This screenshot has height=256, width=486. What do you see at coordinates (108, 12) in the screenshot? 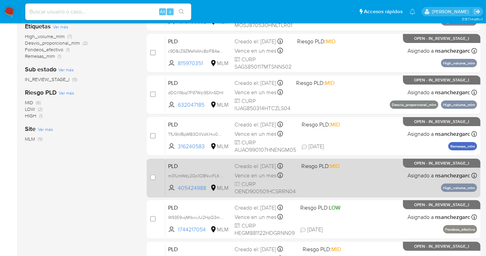
I see `input: Buscar usuario o caso...` at bounding box center [108, 12].